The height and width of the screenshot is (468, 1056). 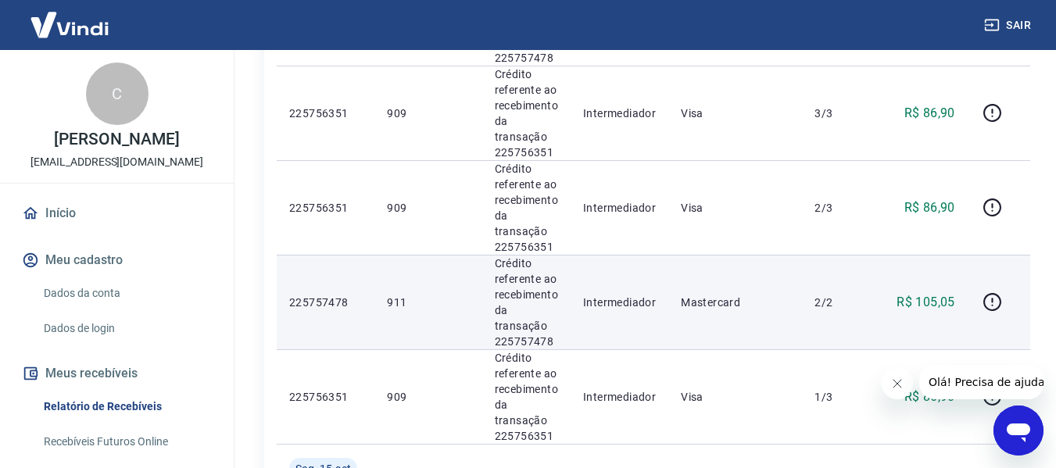 What do you see at coordinates (70, 24) in the screenshot?
I see `img: Vindi` at bounding box center [70, 24].